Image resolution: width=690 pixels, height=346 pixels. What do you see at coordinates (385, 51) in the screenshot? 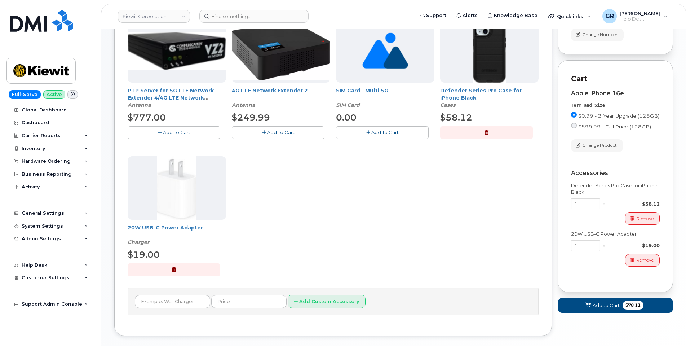
I see `img: no_image_found-2caef05468ed5679b831cfe6fc140e25e0c280774317ffc20a367ab7fd17291e.png` at bounding box center [385, 51].